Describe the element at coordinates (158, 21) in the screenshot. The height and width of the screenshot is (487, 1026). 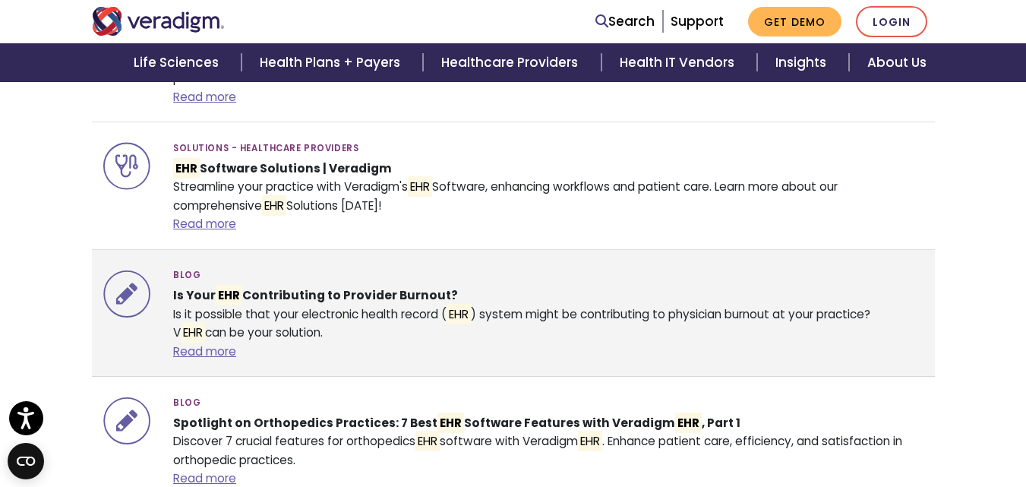
I see `img: Veradigm logo` at that location.